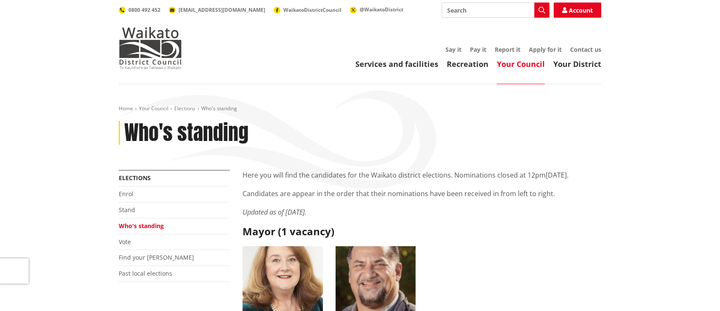 This screenshot has width=720, height=311. Describe the element at coordinates (125, 242) in the screenshot. I see `a: Vote` at that location.